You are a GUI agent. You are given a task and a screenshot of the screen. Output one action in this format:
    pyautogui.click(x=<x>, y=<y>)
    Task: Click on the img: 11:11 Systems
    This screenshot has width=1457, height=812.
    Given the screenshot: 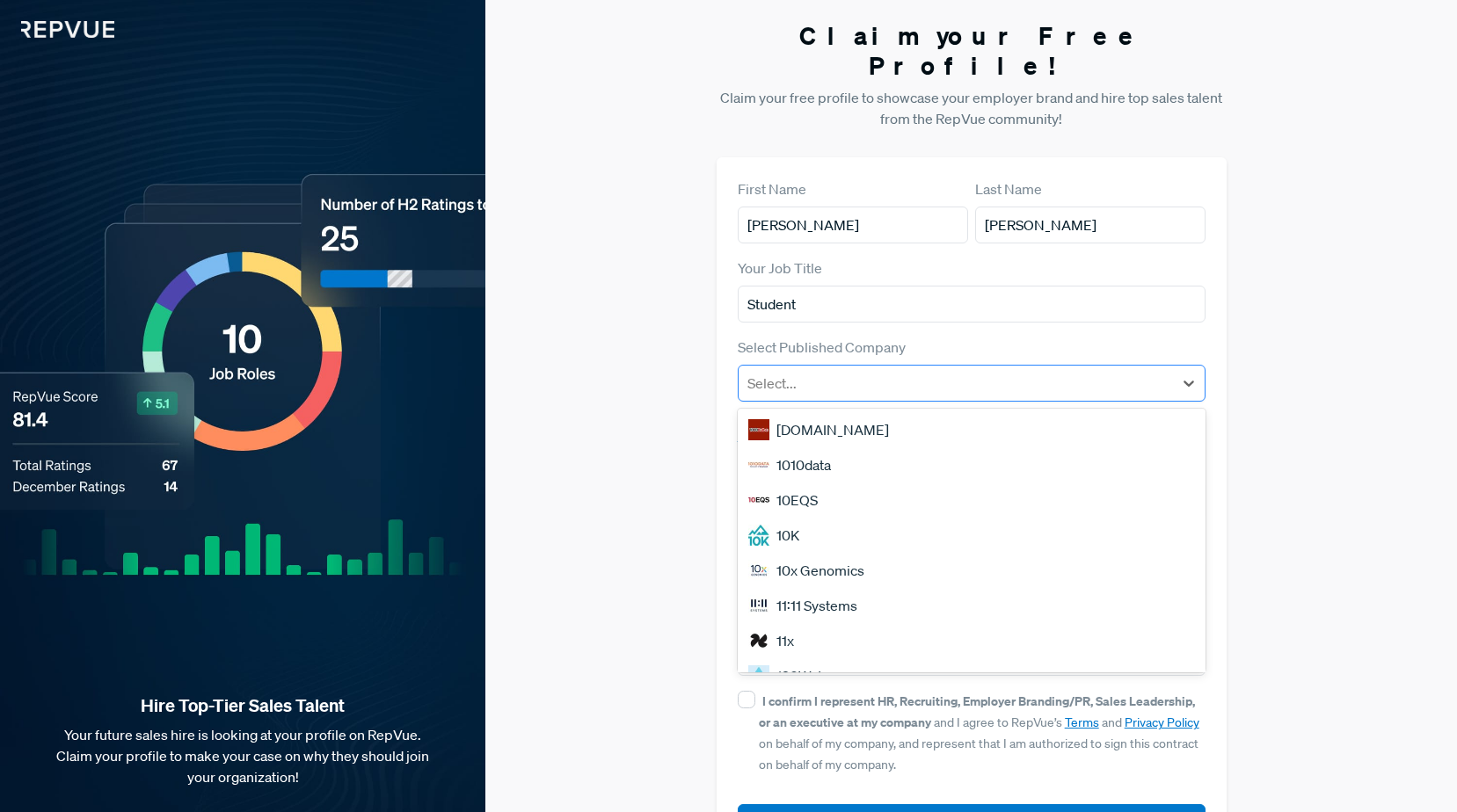 What is the action you would take?
    pyautogui.click(x=759, y=606)
    